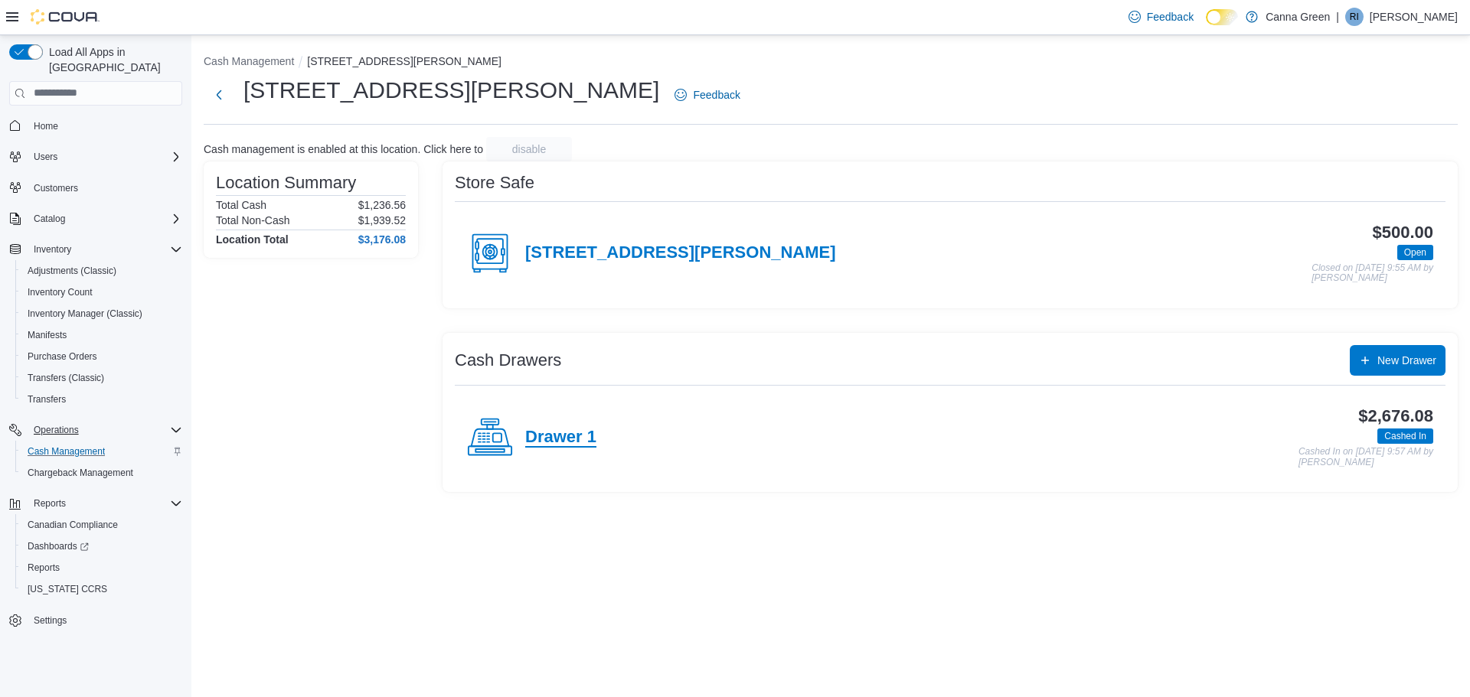  What do you see at coordinates (353, 115) in the screenshot?
I see `label: ETA` at bounding box center [353, 115].